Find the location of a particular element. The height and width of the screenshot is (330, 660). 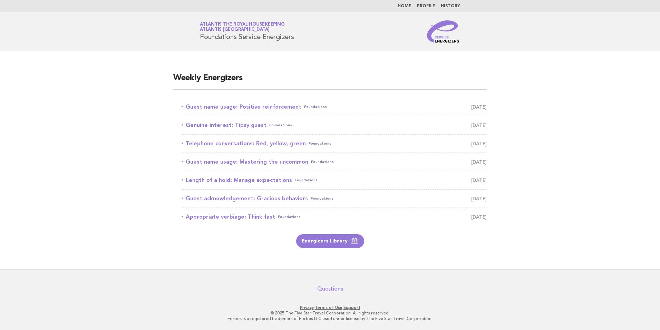

h1: Foundations Service Energizers is located at coordinates (247, 31).